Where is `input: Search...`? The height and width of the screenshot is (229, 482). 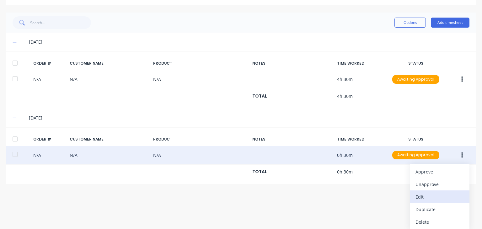
input: Search... is located at coordinates (61, 23).